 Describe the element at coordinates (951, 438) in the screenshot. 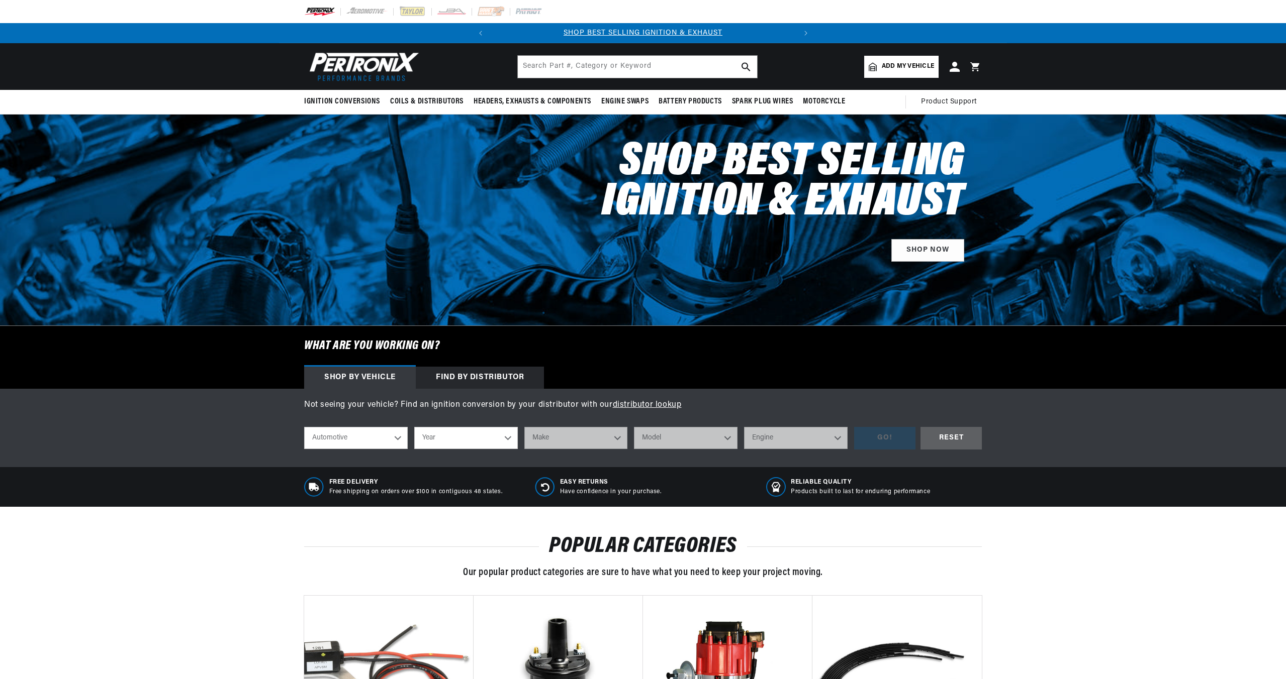

I see `div: RESET` at that location.